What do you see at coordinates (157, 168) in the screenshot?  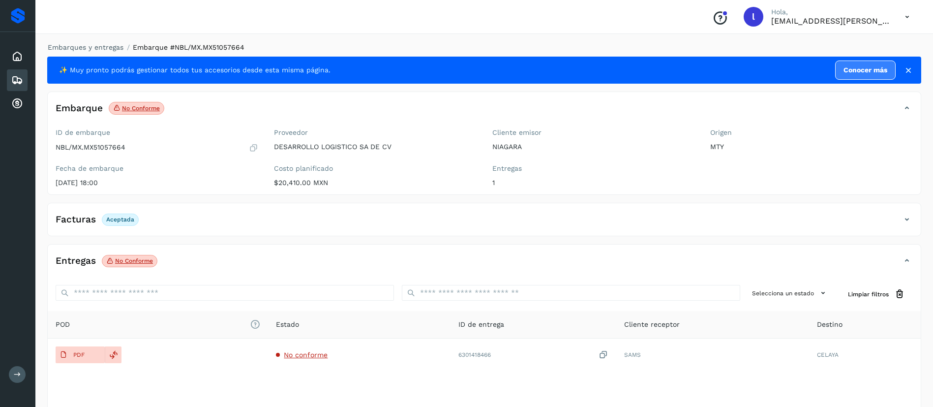 I see `label: Fecha de embarque` at bounding box center [157, 168].